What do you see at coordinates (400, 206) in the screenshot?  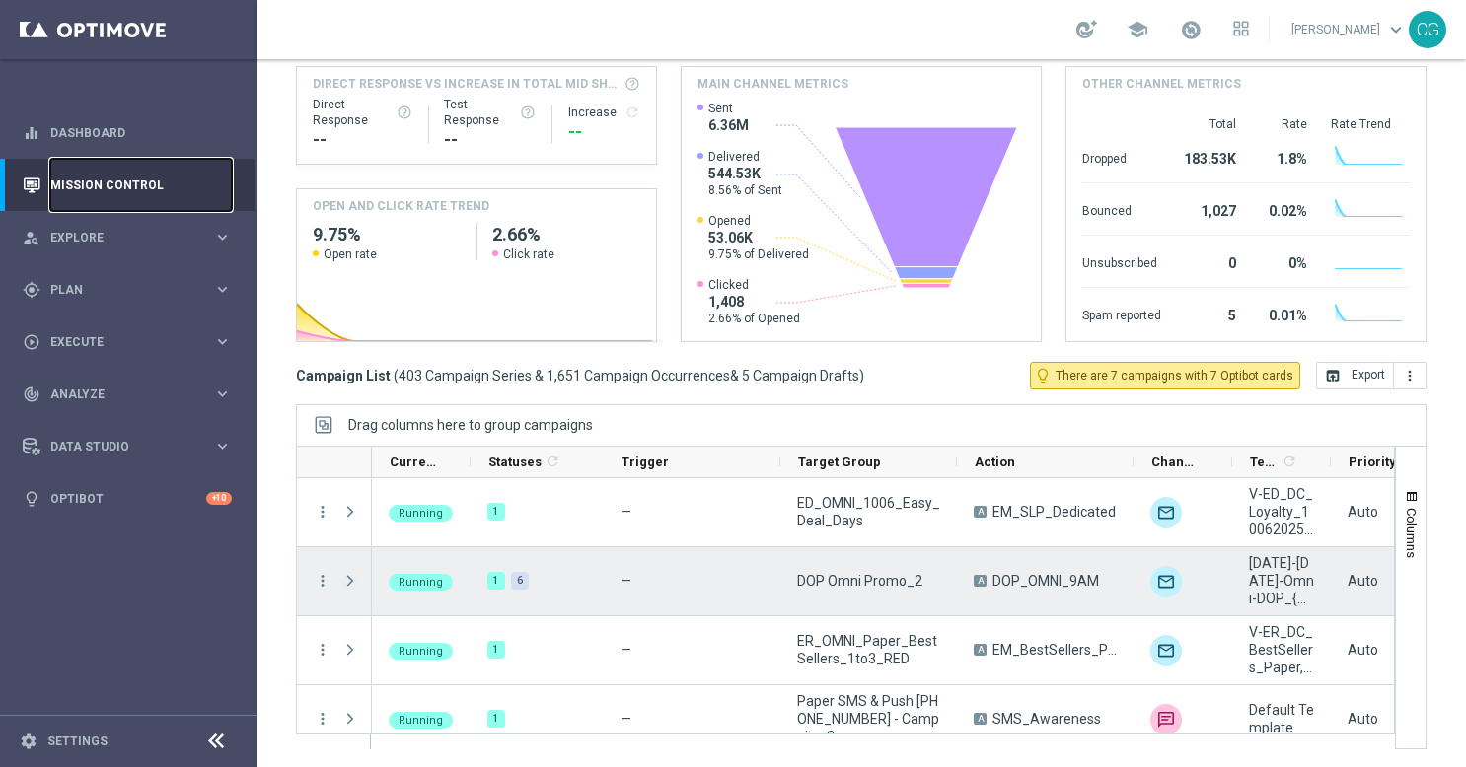 I see `h4: OPEN AND CLICK RATE TREND` at bounding box center [400, 206].